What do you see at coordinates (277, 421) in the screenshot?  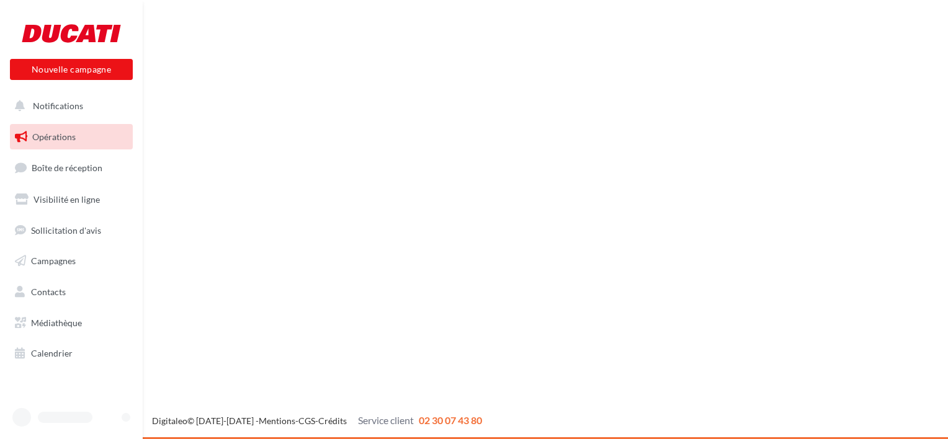 I see `a: Mentions` at bounding box center [277, 421].